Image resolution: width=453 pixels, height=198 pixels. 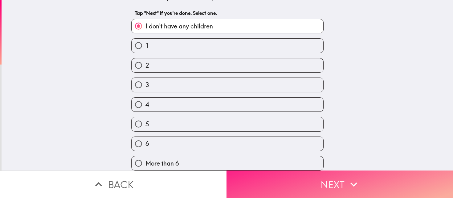 What do you see at coordinates (147, 124) in the screenshot?
I see `span: 5` at bounding box center [147, 124].